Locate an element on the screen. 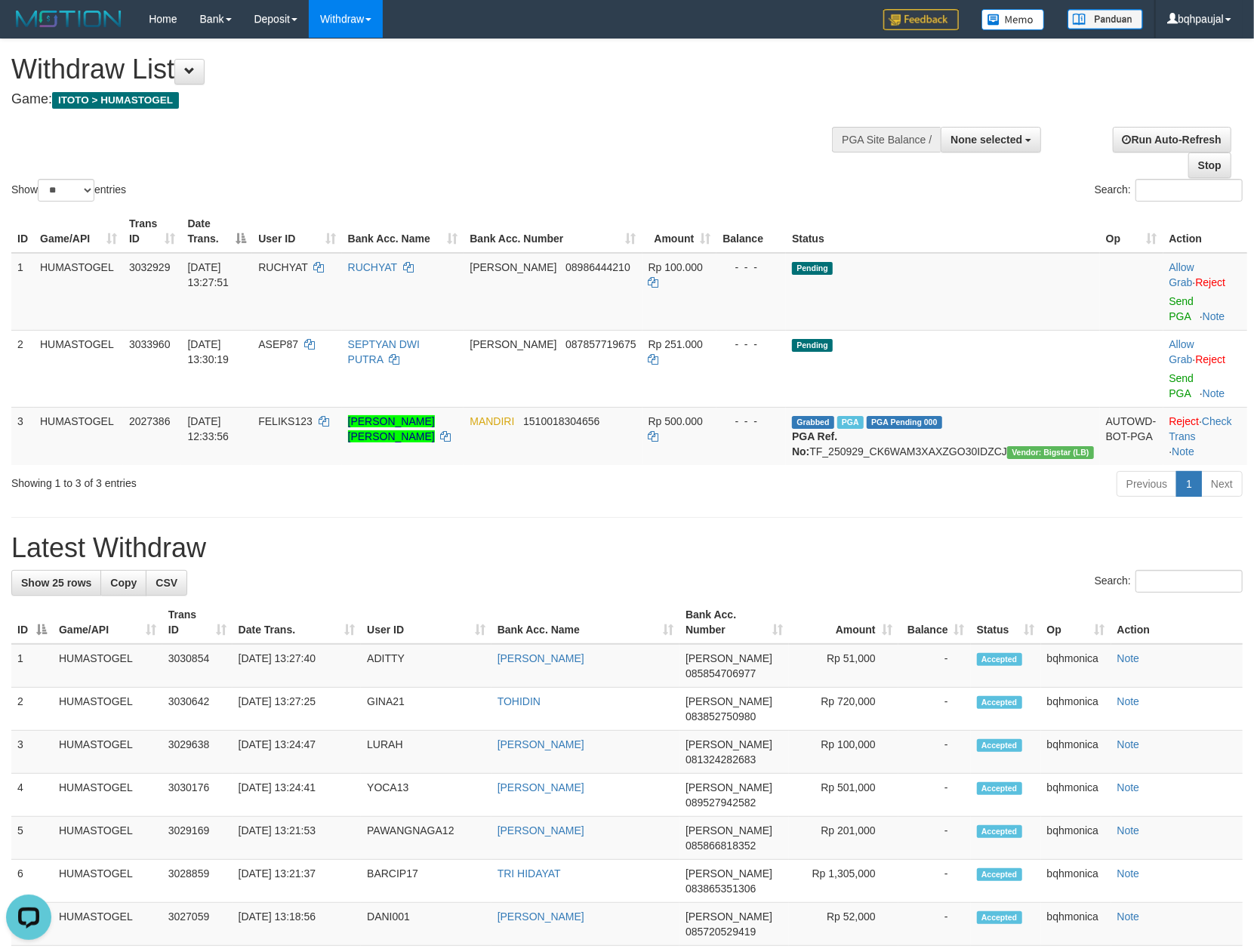 The width and height of the screenshot is (1254, 952). a: SEPTYAN DWI PUTRA is located at coordinates (384, 352).